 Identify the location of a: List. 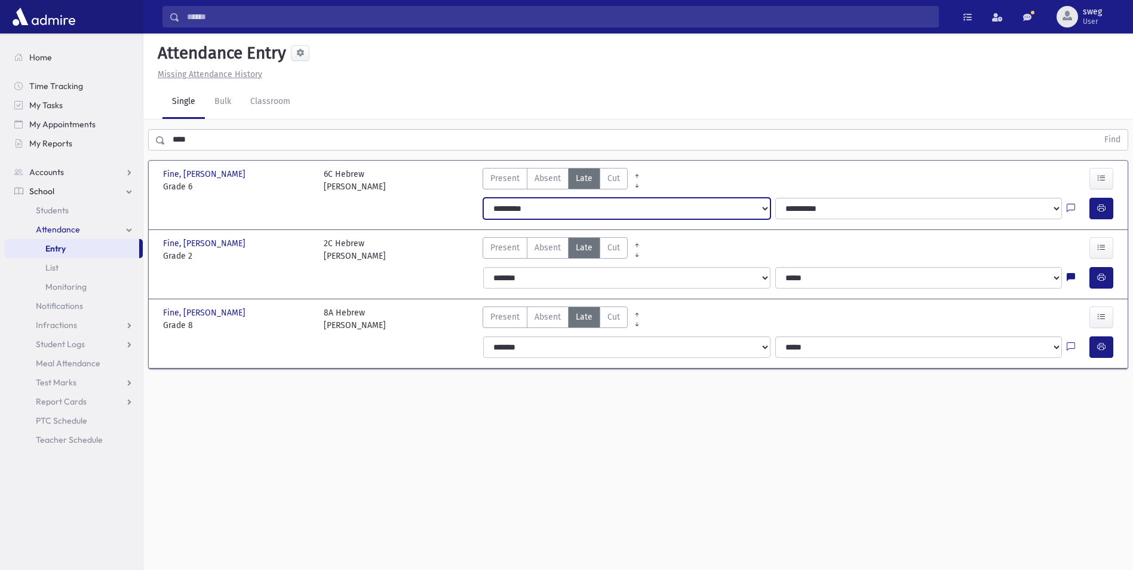
(73, 268).